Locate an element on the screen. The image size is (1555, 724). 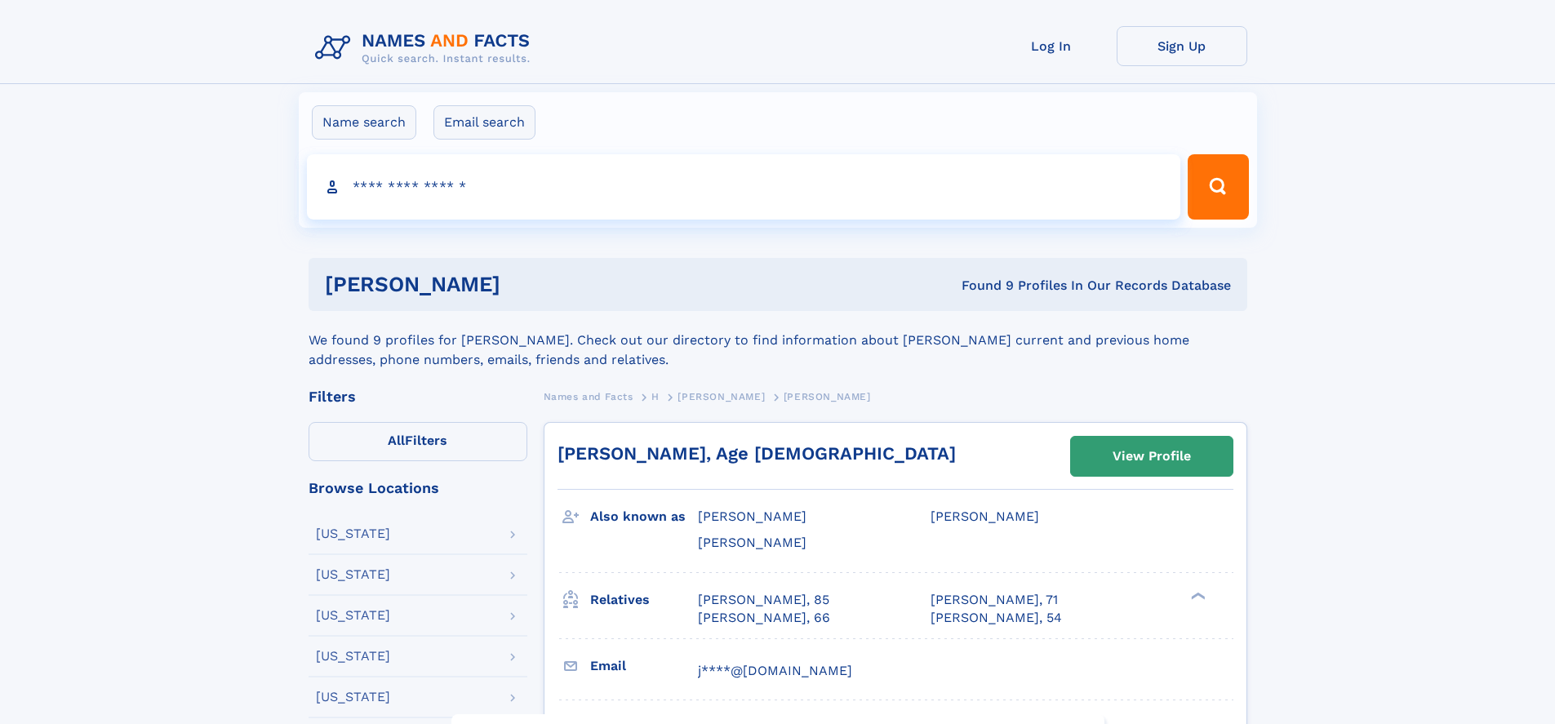
label: Email search is located at coordinates (484, 122).